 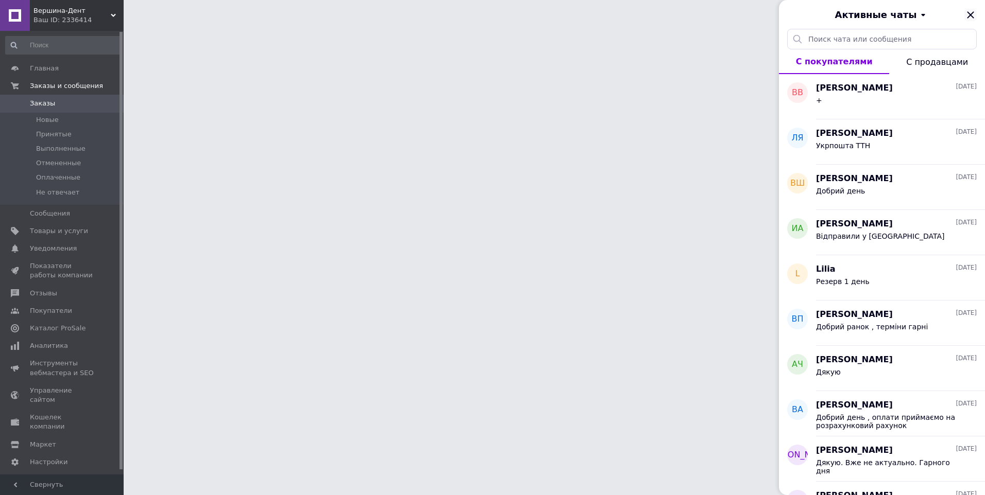 What do you see at coordinates (66, 86) in the screenshot?
I see `span: Заказы и сообщения` at bounding box center [66, 86].